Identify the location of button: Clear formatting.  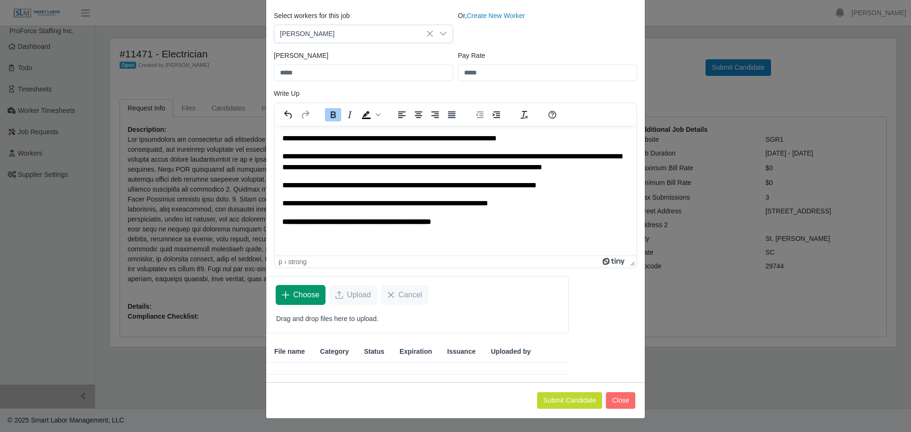
(524, 115).